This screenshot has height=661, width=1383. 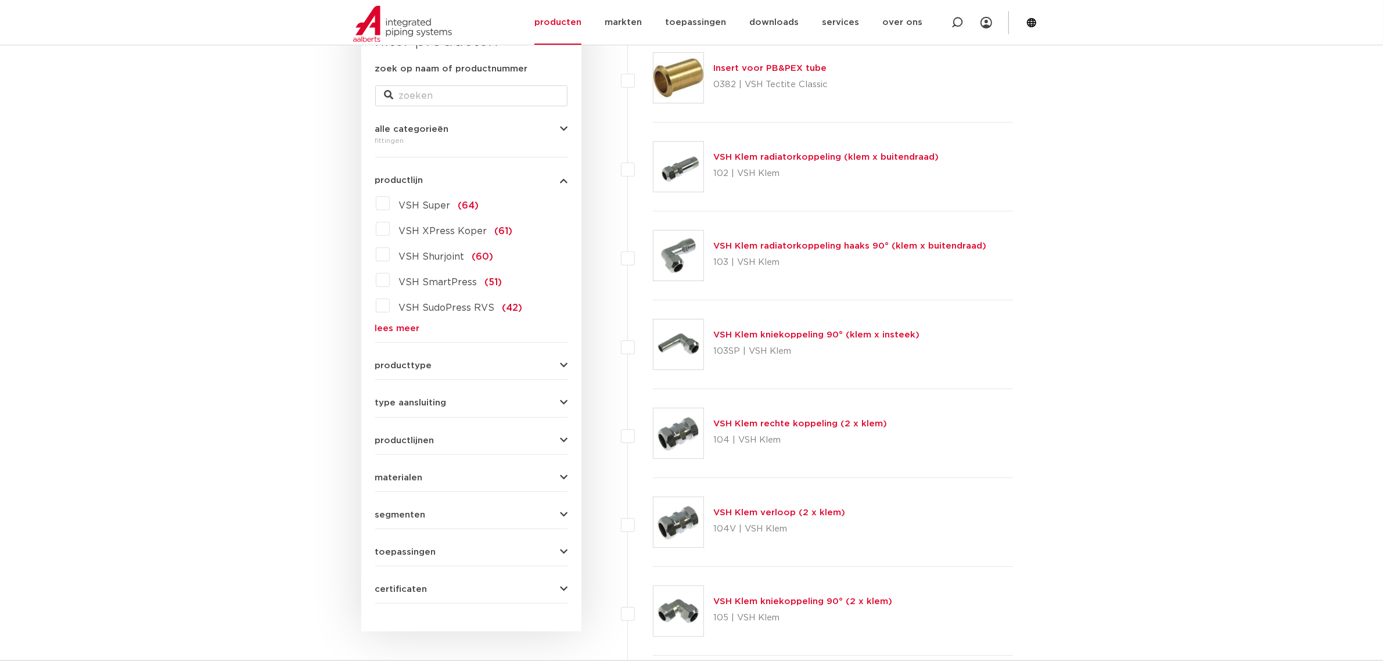 What do you see at coordinates (494, 282) in the screenshot?
I see `span: (51)` at bounding box center [494, 282].